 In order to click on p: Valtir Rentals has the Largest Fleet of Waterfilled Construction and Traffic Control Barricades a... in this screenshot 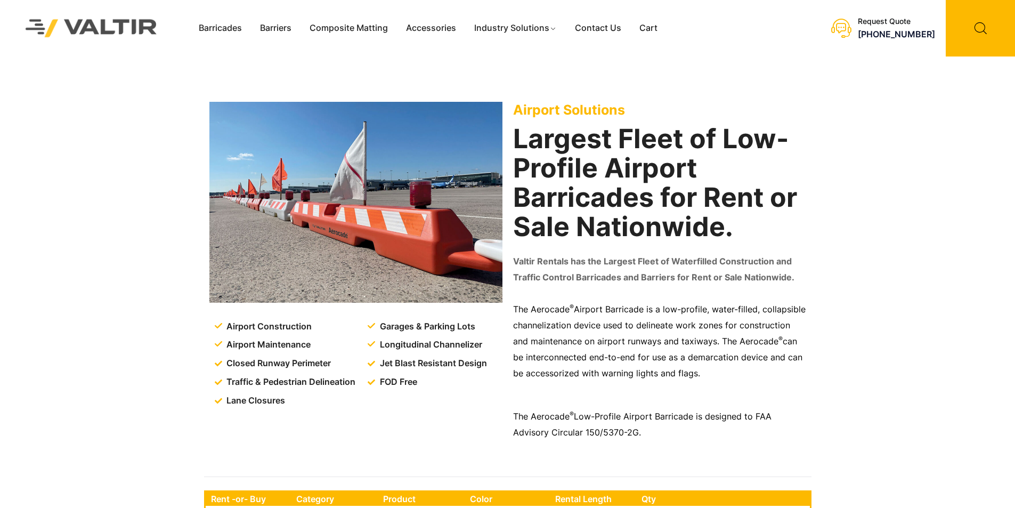, I will do `click(659, 270)`.